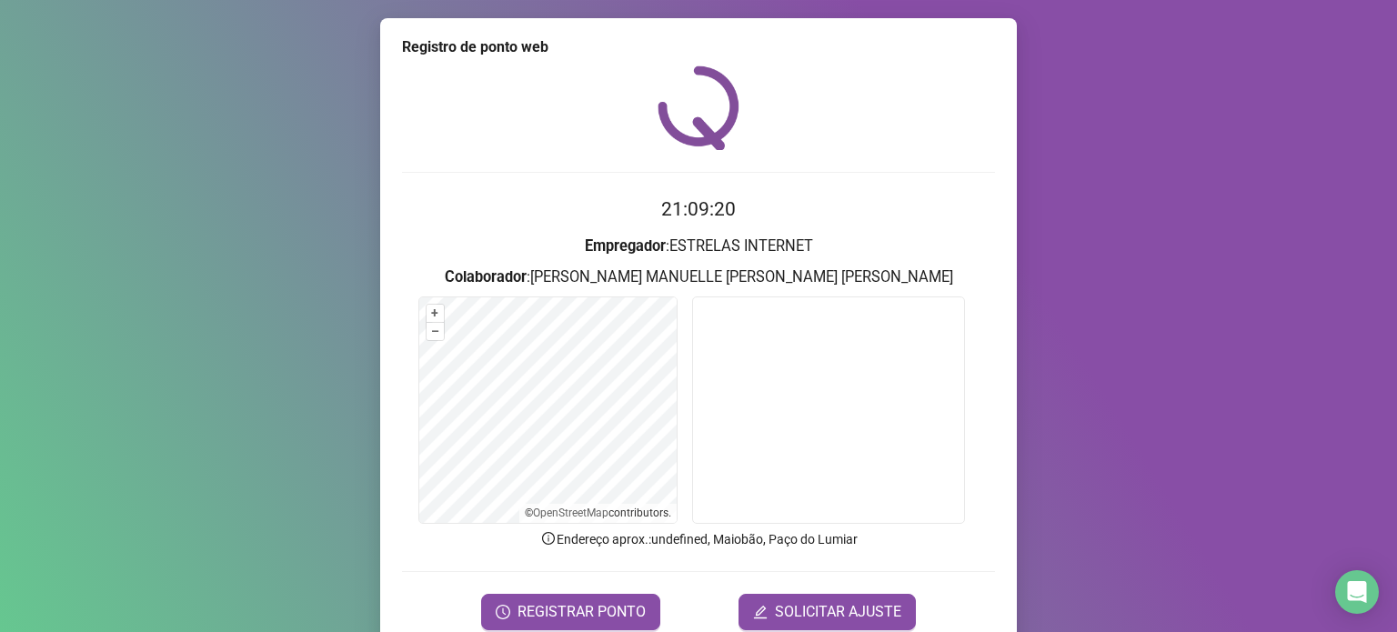  Describe the element at coordinates (1357, 592) in the screenshot. I see `div: Open Intercom Messenger` at that location.